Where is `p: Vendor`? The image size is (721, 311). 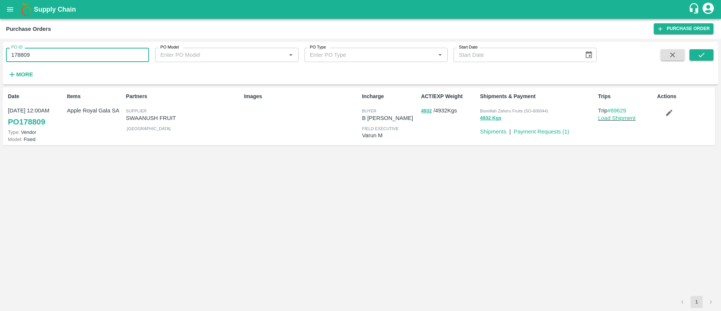
p: Vendor is located at coordinates (36, 132).